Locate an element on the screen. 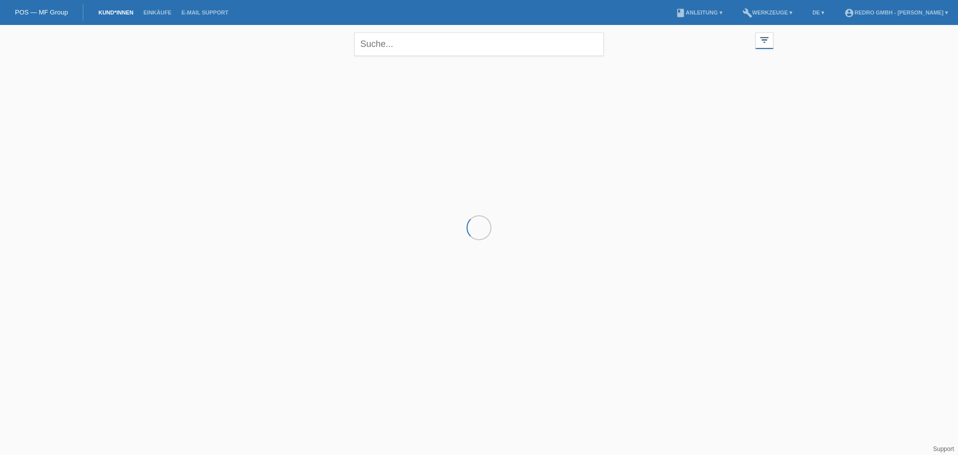  i: book is located at coordinates (681, 13).